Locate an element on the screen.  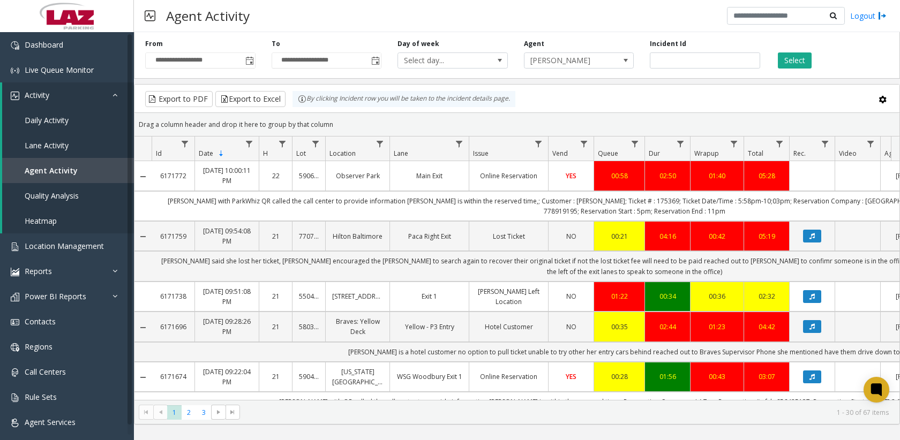
a: 00:42 is located at coordinates (716, 236).